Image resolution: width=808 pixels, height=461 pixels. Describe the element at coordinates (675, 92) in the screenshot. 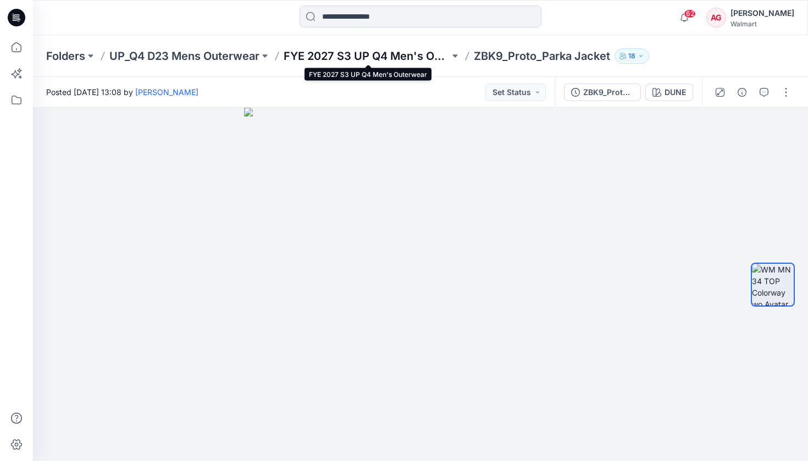

I see `div: DUNE` at that location.